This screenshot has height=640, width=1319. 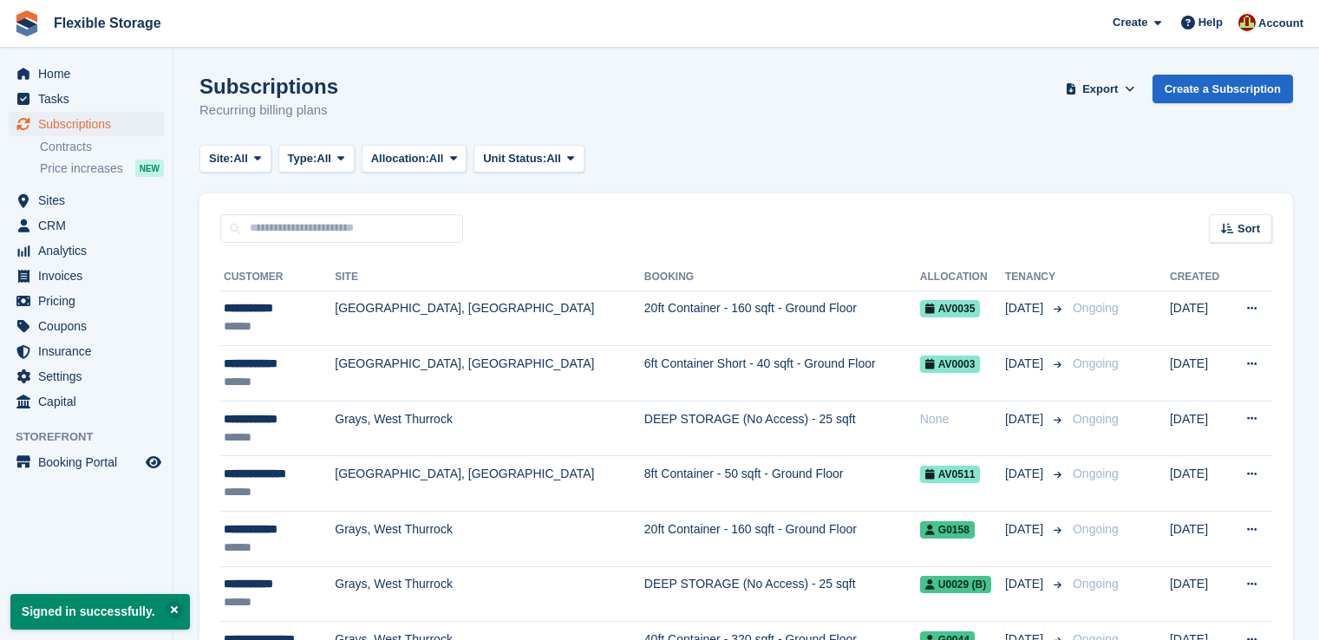 What do you see at coordinates (149, 168) in the screenshot?
I see `div: NEW` at bounding box center [149, 168].